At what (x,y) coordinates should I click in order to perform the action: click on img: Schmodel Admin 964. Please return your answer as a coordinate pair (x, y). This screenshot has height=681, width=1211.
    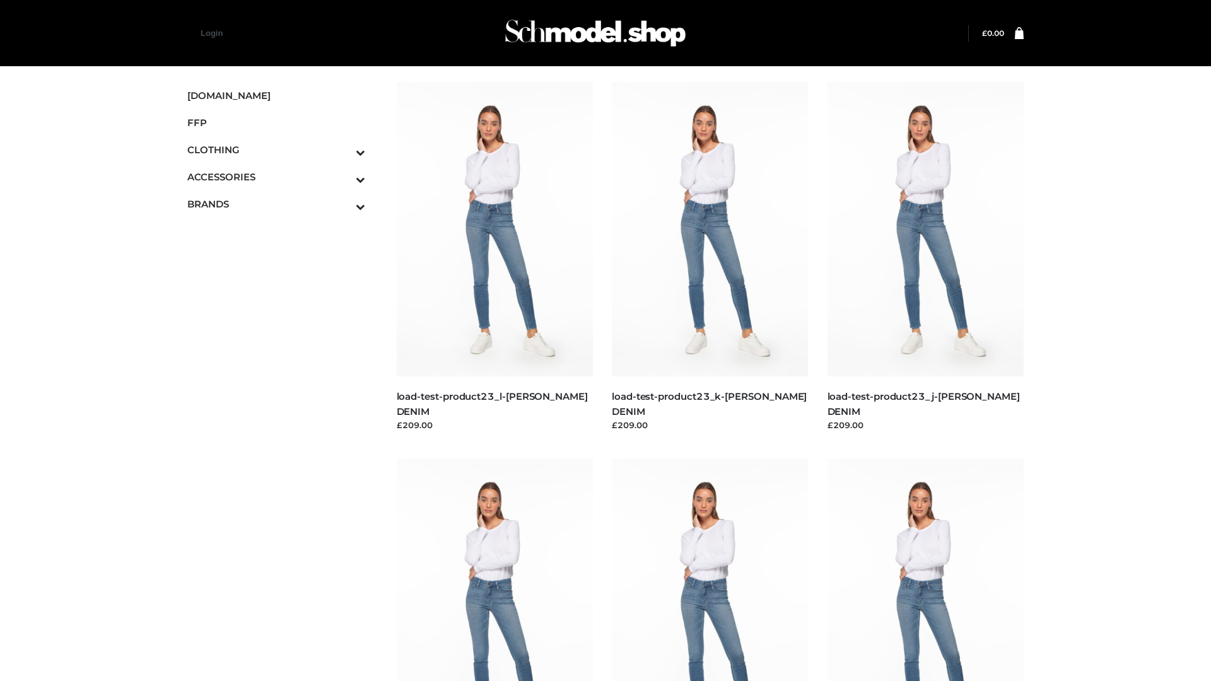
    Looking at the image, I should click on (595, 33).